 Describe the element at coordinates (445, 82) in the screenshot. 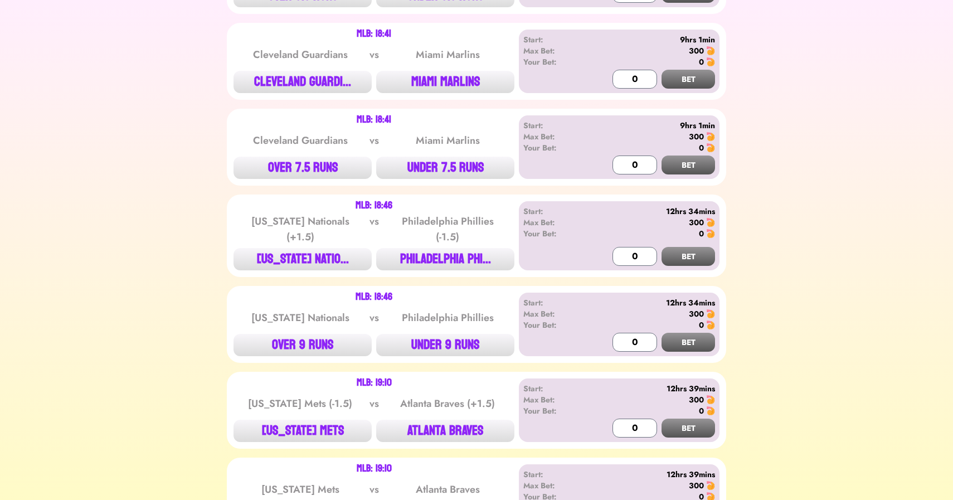

I see `button: MIAMI MARLINS` at that location.